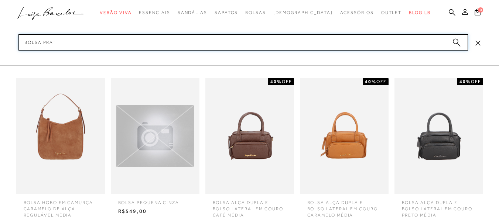 This screenshot has height=221, width=499. Describe the element at coordinates (250, 206) in the screenshot. I see `span: BOLSA ALÇA DUPLA E BOLSO LATERAL EM COURO CAFÉ MÉDIA` at that location.